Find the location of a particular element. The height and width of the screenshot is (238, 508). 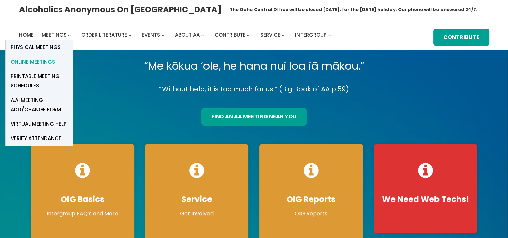

span: Printable Meeting Schedules is located at coordinates (39, 81).